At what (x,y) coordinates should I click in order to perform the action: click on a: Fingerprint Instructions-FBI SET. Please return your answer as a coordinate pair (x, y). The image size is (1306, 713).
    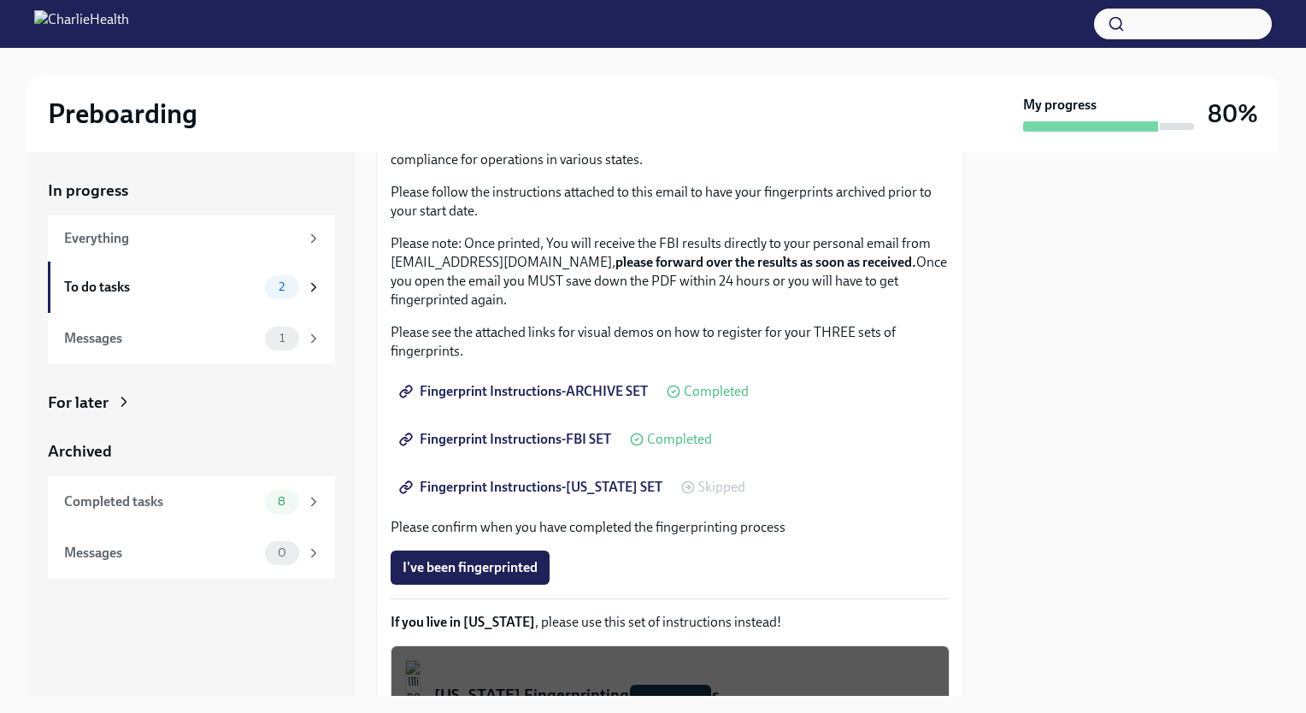
    Looking at the image, I should click on (507, 439).